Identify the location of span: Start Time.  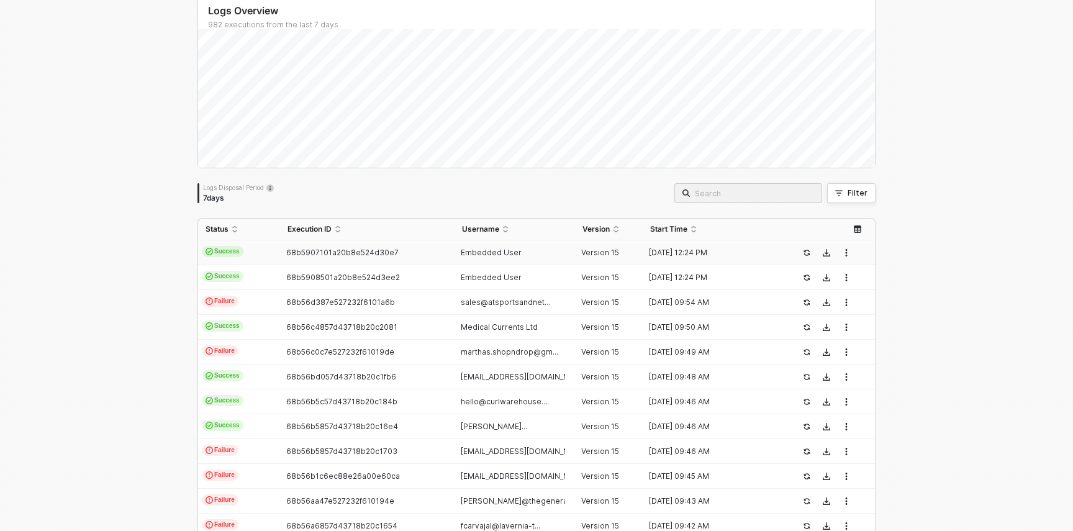
(669, 229).